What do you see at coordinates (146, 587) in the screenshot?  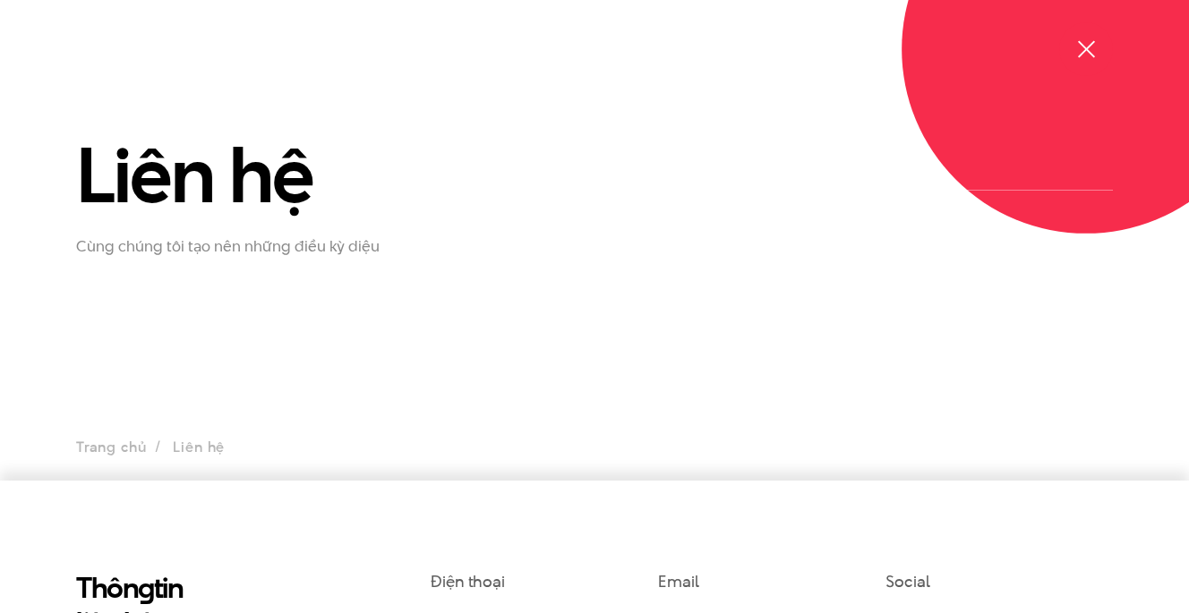 I see `en: g` at bounding box center [146, 587].